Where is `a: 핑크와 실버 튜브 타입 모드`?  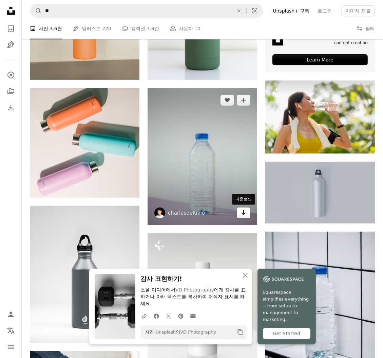 a: 핑크와 실버 튜브 타입 모드 is located at coordinates (85, 143).